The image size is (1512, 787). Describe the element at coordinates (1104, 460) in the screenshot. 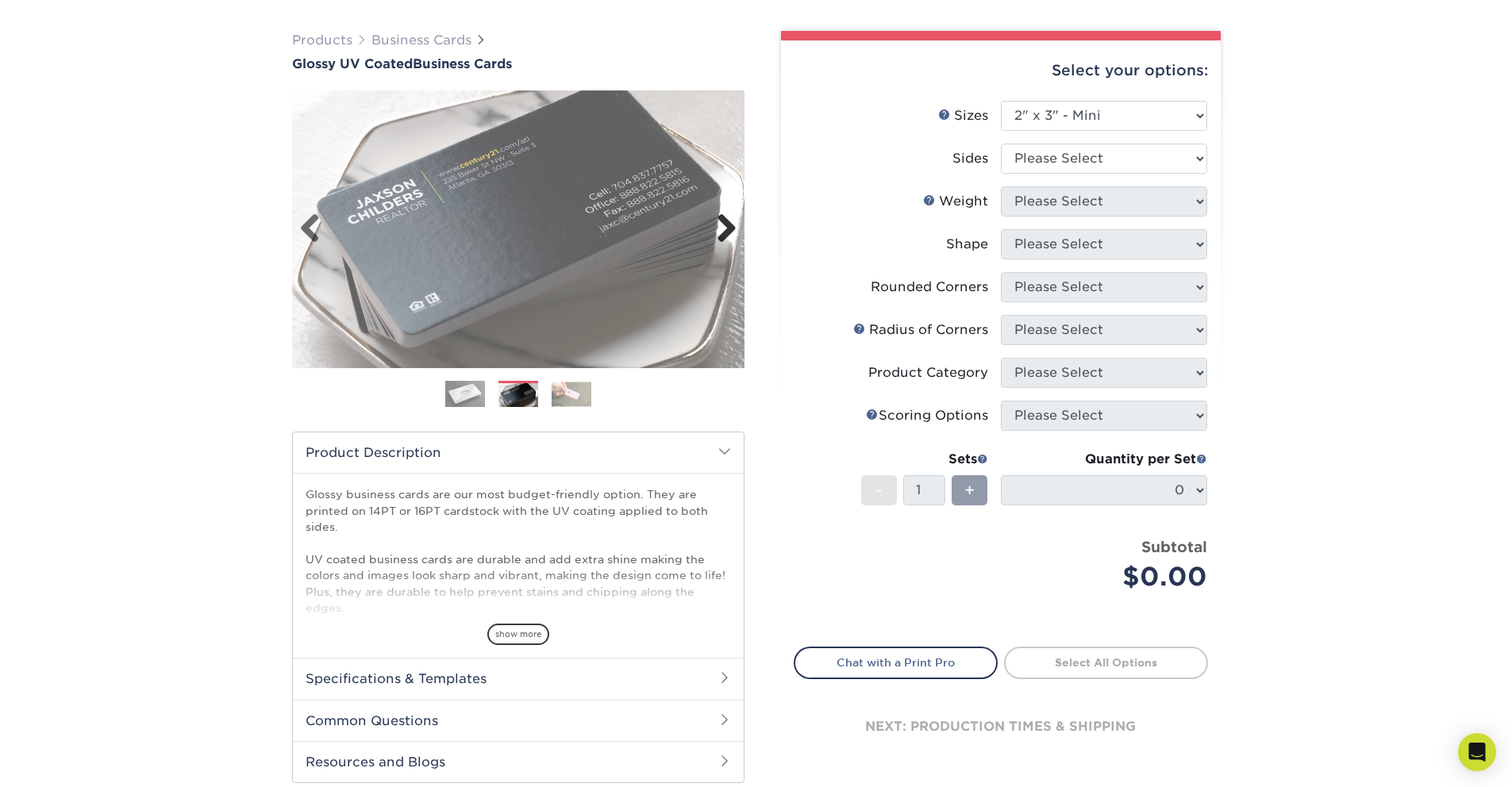

I see `div: Quantity per Set` at that location.